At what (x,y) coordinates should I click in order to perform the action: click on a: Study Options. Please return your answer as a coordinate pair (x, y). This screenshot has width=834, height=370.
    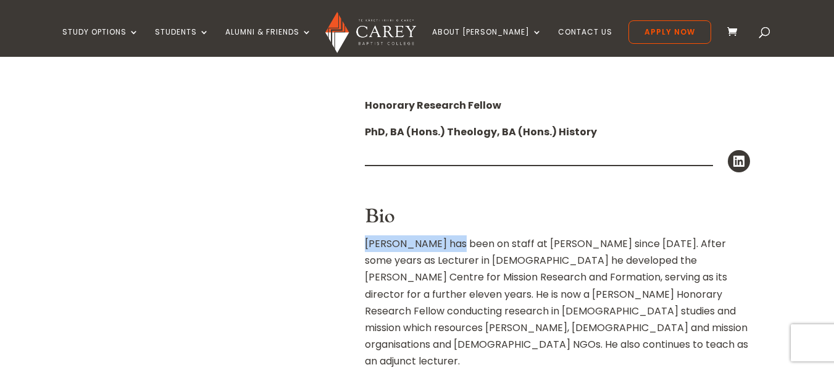
    Looking at the image, I should click on (101, 42).